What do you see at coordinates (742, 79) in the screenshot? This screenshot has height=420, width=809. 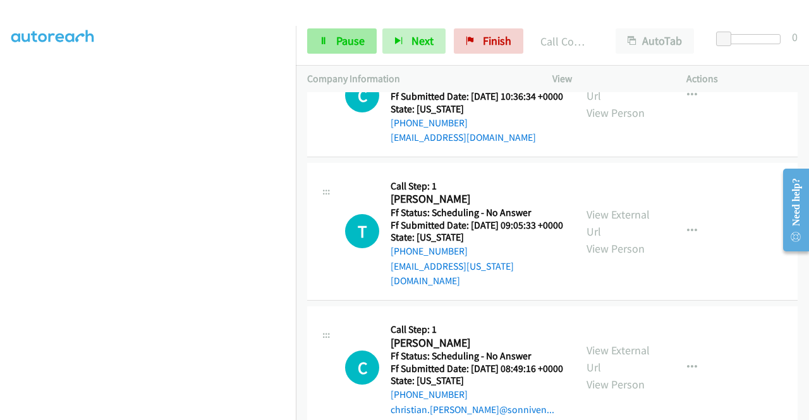 I see `p: Actions` at bounding box center [742, 79].